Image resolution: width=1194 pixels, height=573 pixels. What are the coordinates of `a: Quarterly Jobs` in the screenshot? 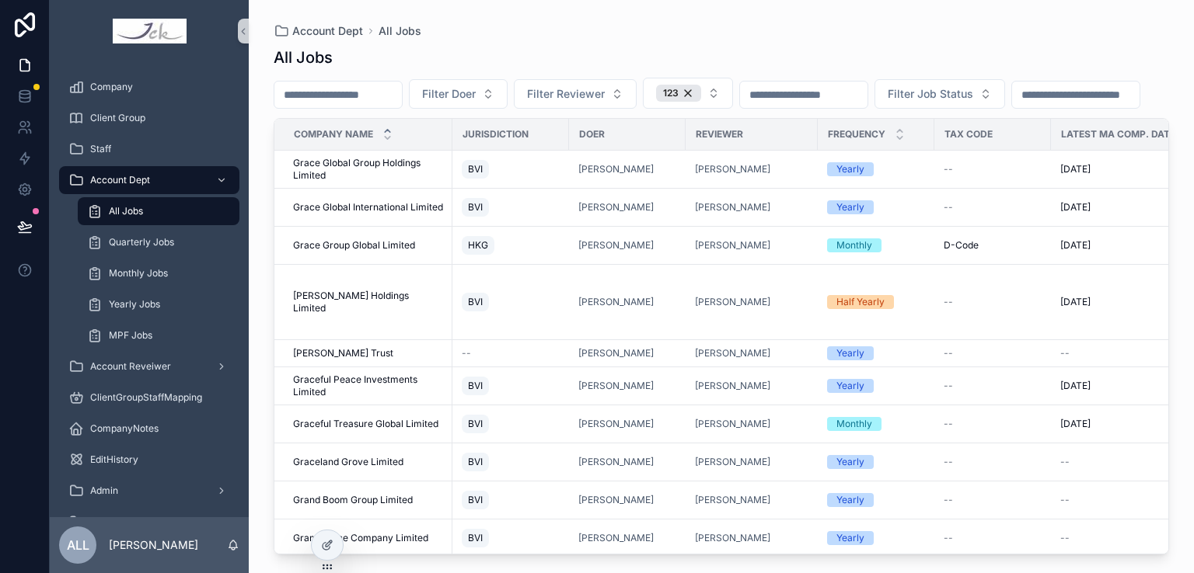 It's located at (159, 242).